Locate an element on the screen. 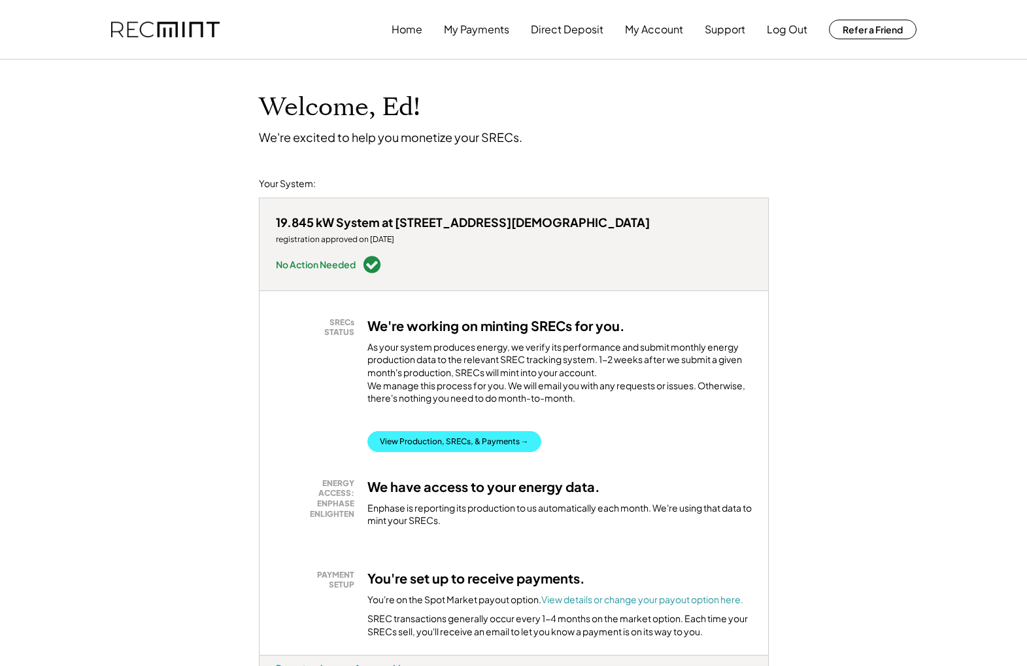 This screenshot has height=666, width=1027. div: PAYMENT SETUP is located at coordinates (318, 579).